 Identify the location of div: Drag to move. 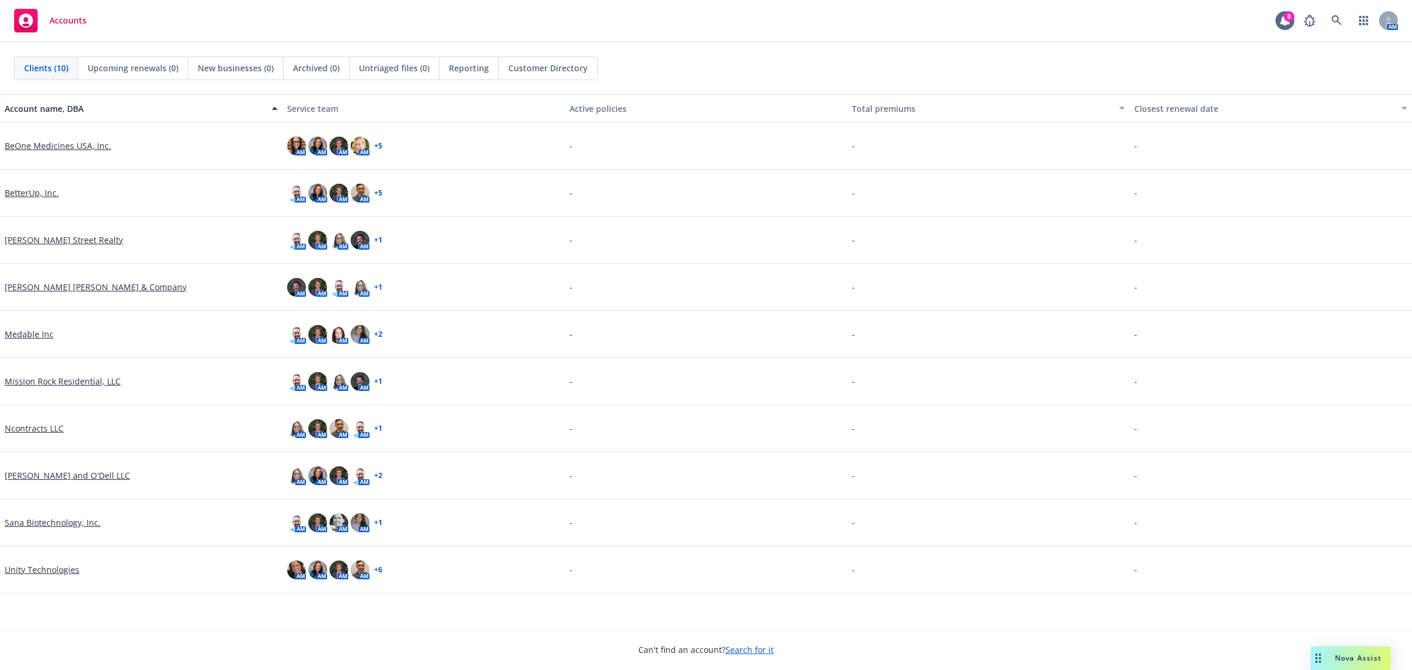
(1318, 658).